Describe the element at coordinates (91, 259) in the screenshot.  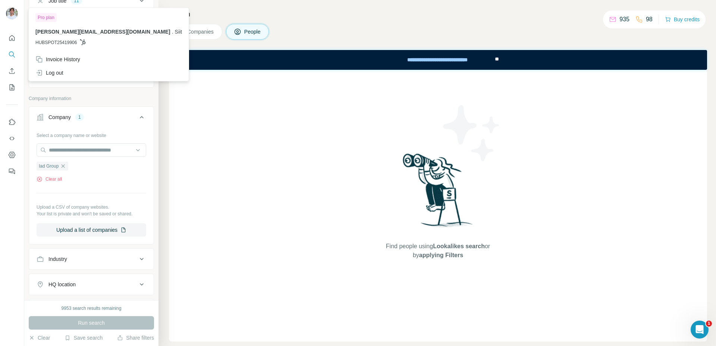
I see `button: Industry` at that location.